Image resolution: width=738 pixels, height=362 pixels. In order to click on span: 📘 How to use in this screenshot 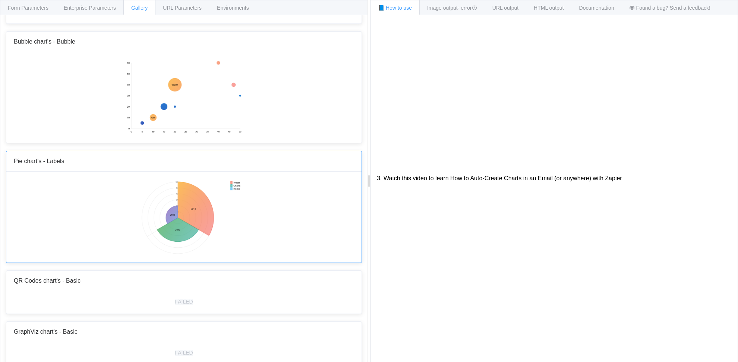, I will do `click(395, 8)`.